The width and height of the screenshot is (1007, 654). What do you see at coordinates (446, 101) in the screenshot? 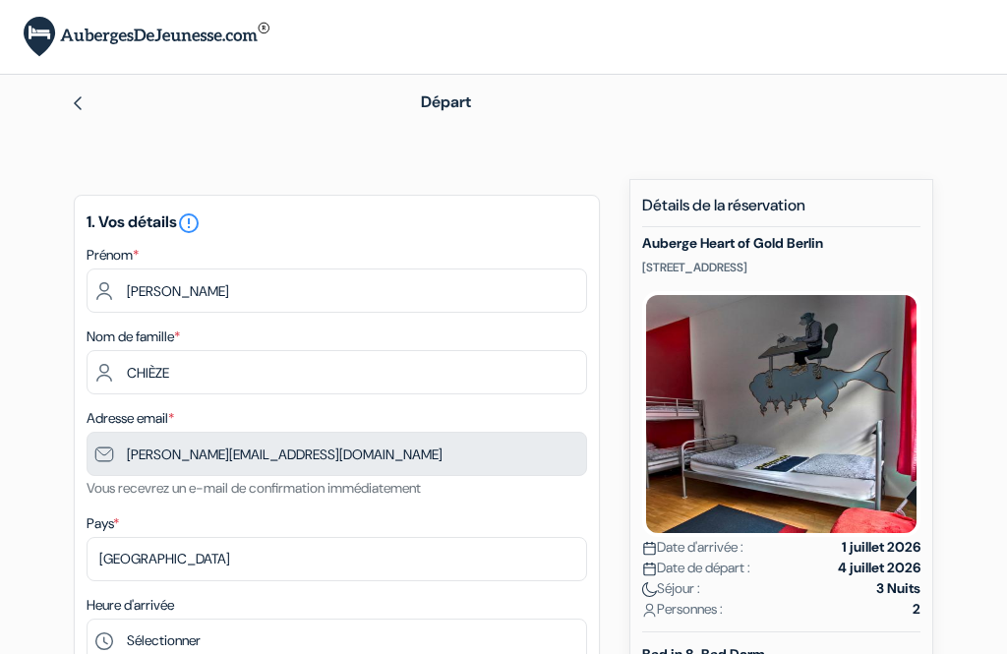
I see `span: Départ` at bounding box center [446, 101].